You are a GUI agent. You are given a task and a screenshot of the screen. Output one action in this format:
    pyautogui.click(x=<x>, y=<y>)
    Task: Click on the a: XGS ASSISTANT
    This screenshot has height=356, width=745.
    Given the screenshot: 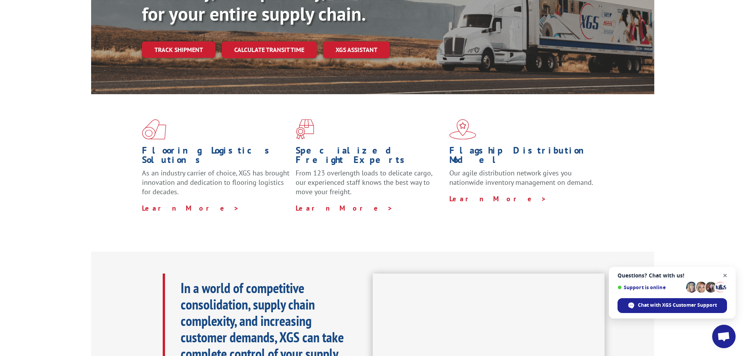 What is the action you would take?
    pyautogui.click(x=356, y=50)
    